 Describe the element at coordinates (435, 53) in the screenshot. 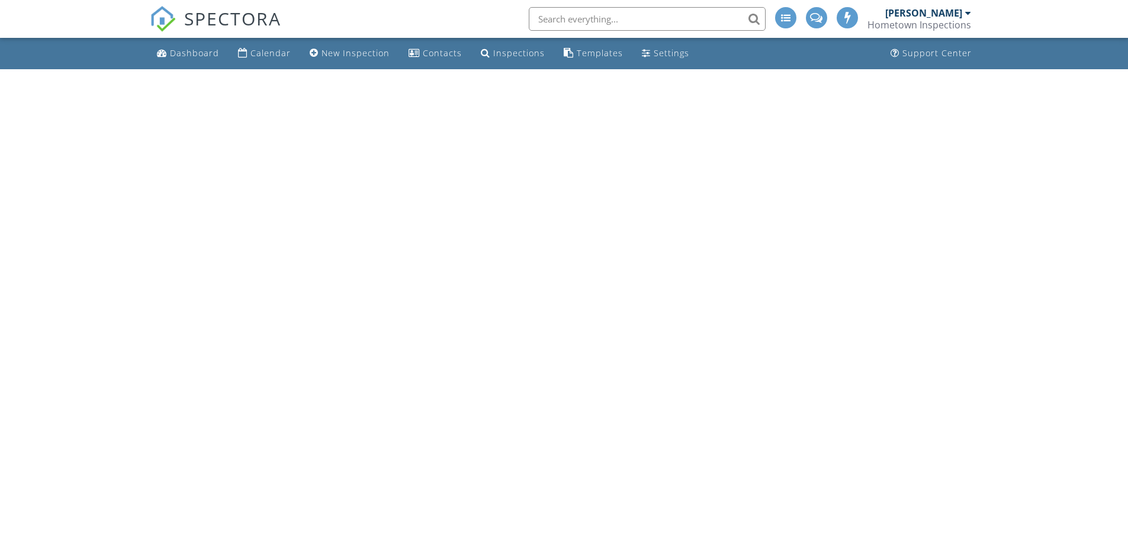

I see `a: Contacts` at that location.